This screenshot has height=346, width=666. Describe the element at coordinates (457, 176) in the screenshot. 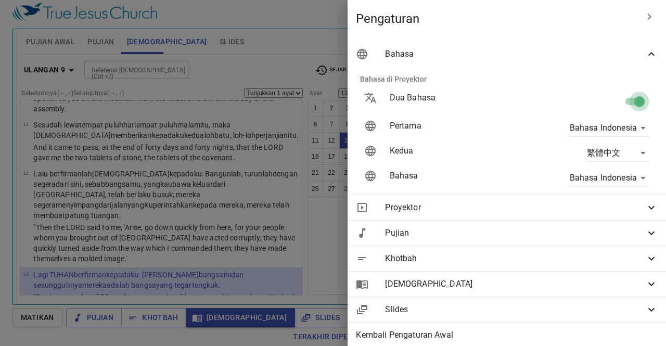

I see `p: Bahasa` at that location.